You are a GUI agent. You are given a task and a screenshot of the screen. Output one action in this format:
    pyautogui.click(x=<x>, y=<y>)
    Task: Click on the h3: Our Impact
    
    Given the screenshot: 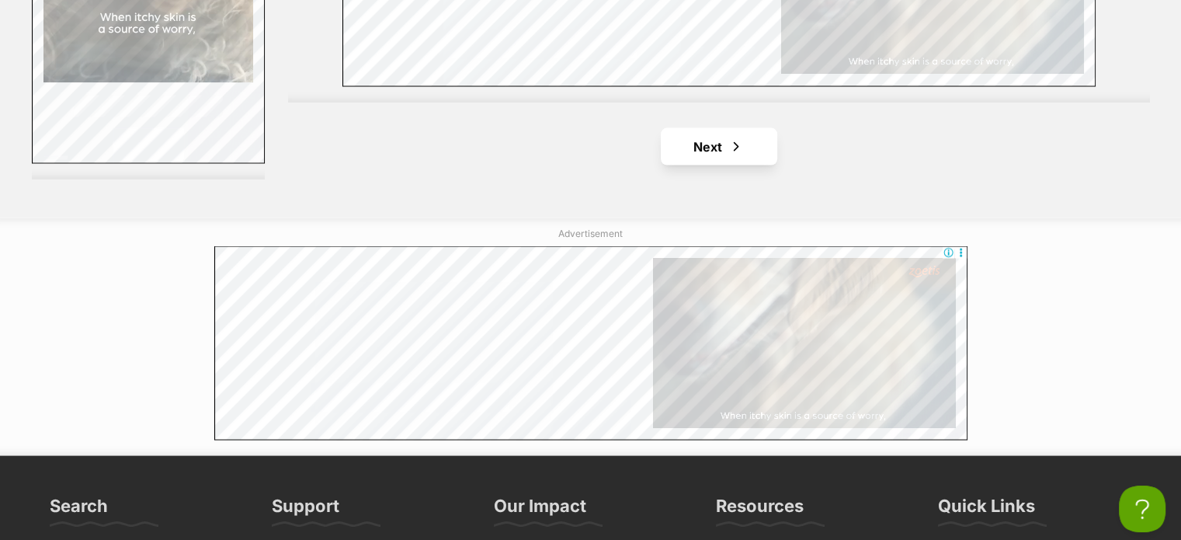 What is the action you would take?
    pyautogui.click(x=540, y=510)
    